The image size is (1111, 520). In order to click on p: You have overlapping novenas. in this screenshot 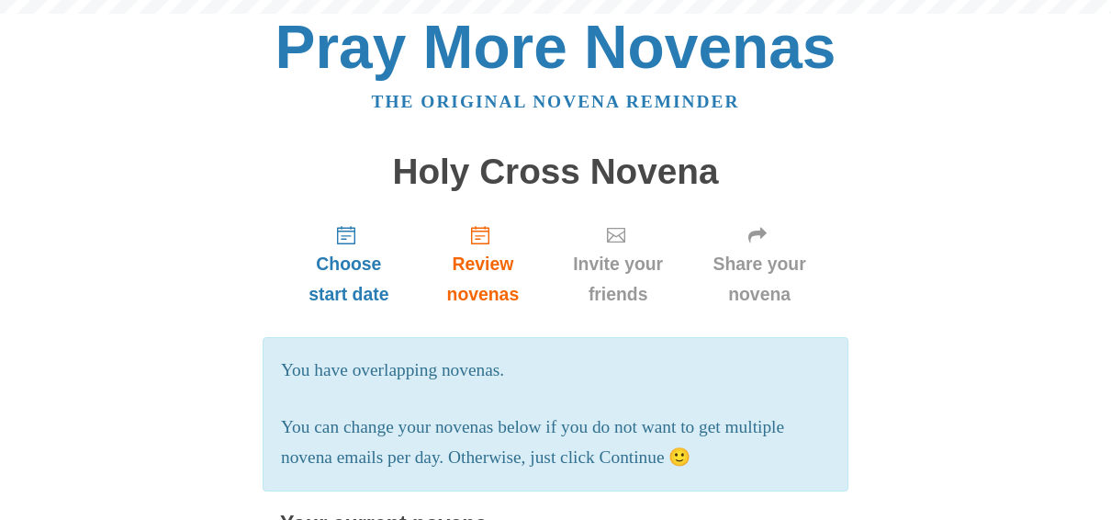, I will do `click(556, 370)`.